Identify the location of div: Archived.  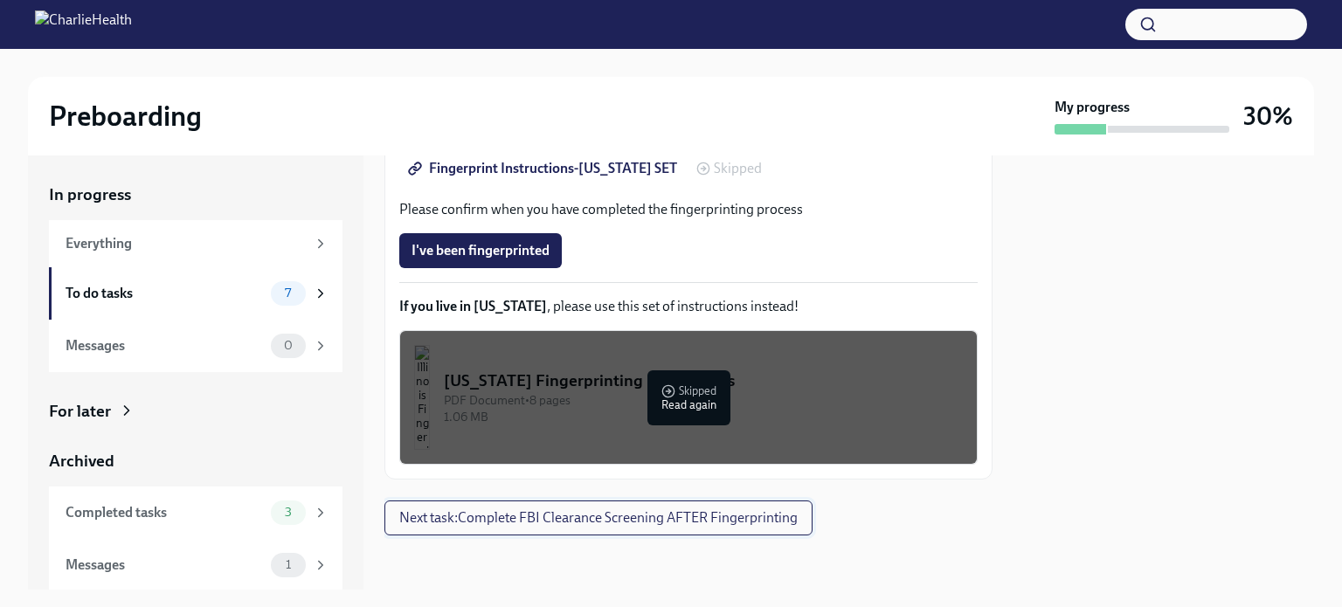
(196, 461).